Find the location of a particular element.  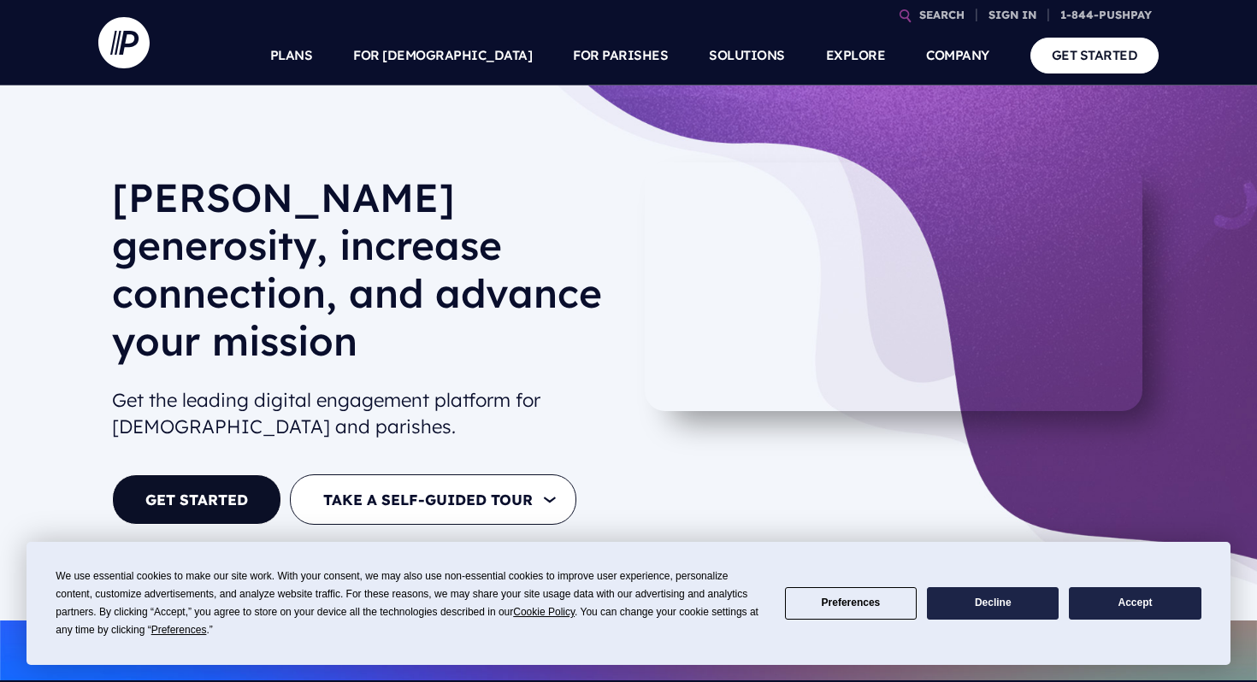

button: Decline is located at coordinates (993, 604).